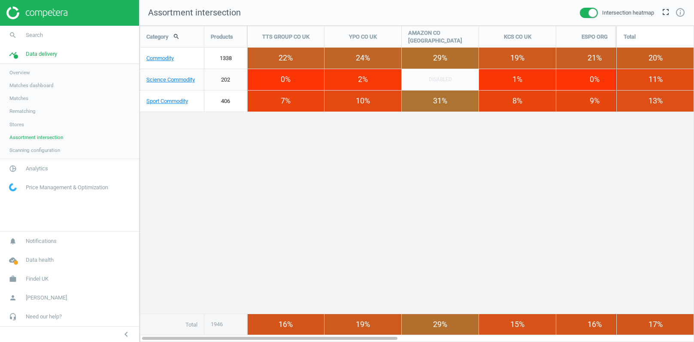 The image size is (694, 342). What do you see at coordinates (517, 37) in the screenshot?
I see `div: KCS CO UK` at bounding box center [517, 37].